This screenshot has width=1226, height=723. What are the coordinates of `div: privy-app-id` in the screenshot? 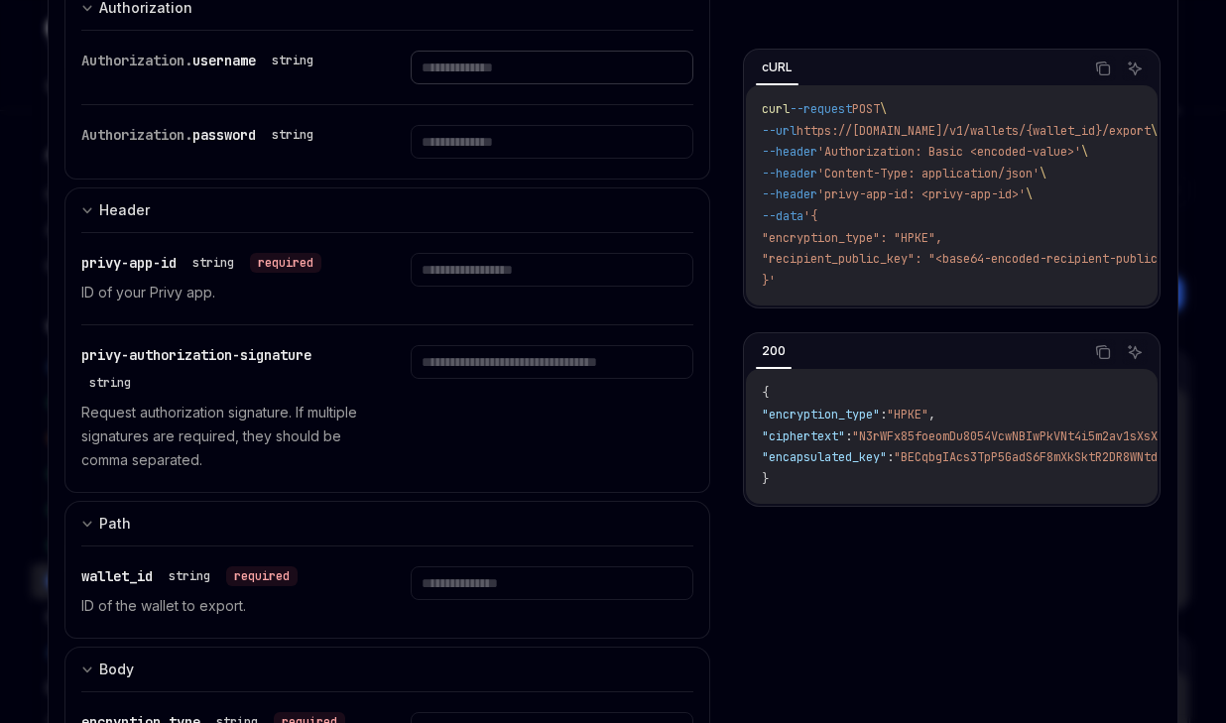 It's located at (201, 263).